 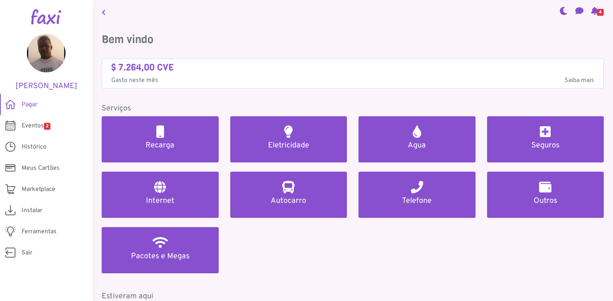 I want to click on a: Pacotes e Megas, so click(x=160, y=250).